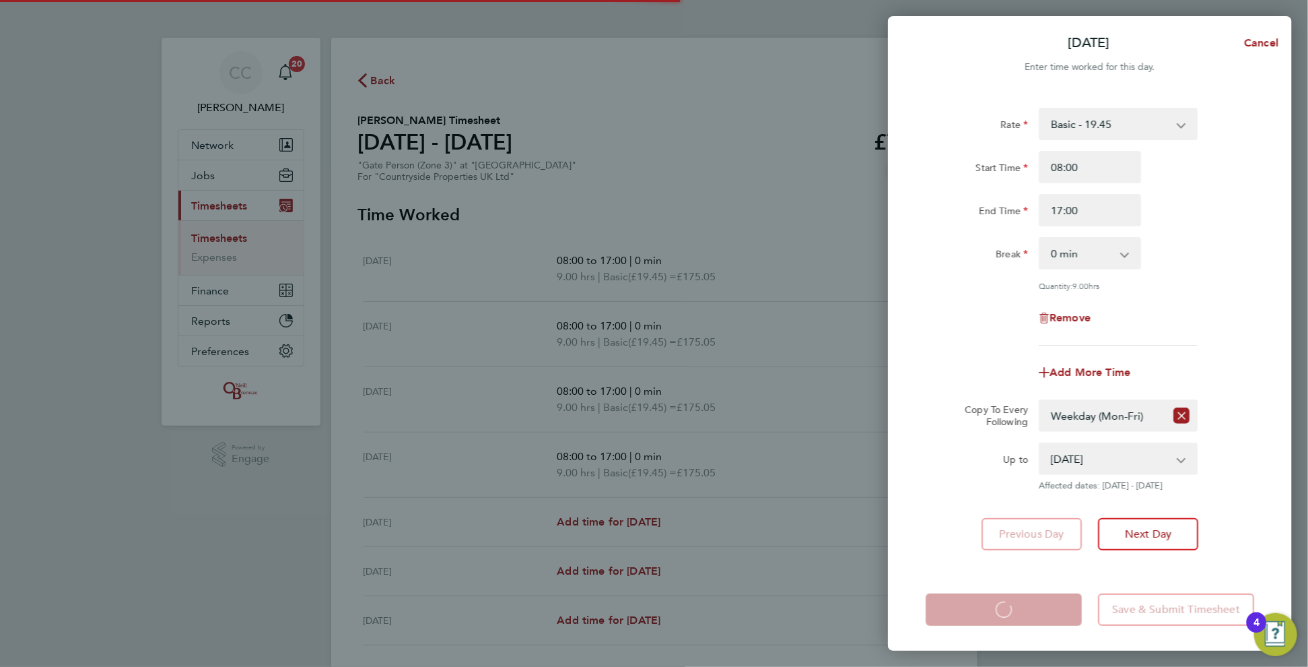  Describe the element at coordinates (1070, 317) in the screenshot. I see `span: Remove` at that location.